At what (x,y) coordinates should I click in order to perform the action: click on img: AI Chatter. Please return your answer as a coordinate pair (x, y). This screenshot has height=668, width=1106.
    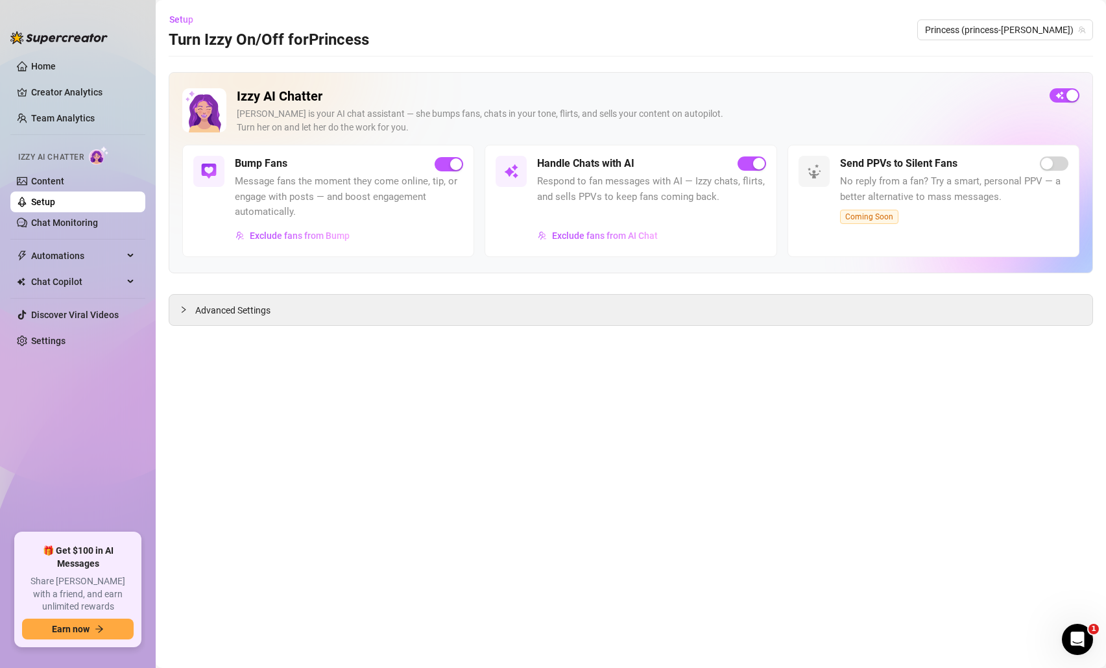
    Looking at the image, I should click on (99, 155).